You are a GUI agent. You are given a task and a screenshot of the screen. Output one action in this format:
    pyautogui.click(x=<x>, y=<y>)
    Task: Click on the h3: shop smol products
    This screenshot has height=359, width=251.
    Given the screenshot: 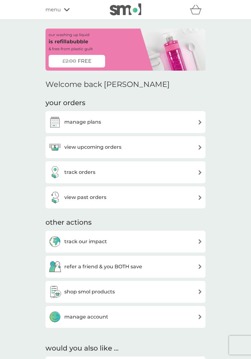 What is the action you would take?
    pyautogui.click(x=90, y=292)
    